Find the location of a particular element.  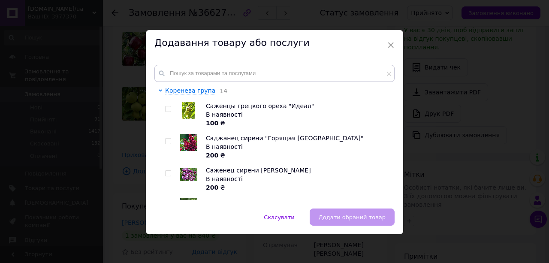

img: Саженец сирени Аделаида Данбар is located at coordinates (189, 175).